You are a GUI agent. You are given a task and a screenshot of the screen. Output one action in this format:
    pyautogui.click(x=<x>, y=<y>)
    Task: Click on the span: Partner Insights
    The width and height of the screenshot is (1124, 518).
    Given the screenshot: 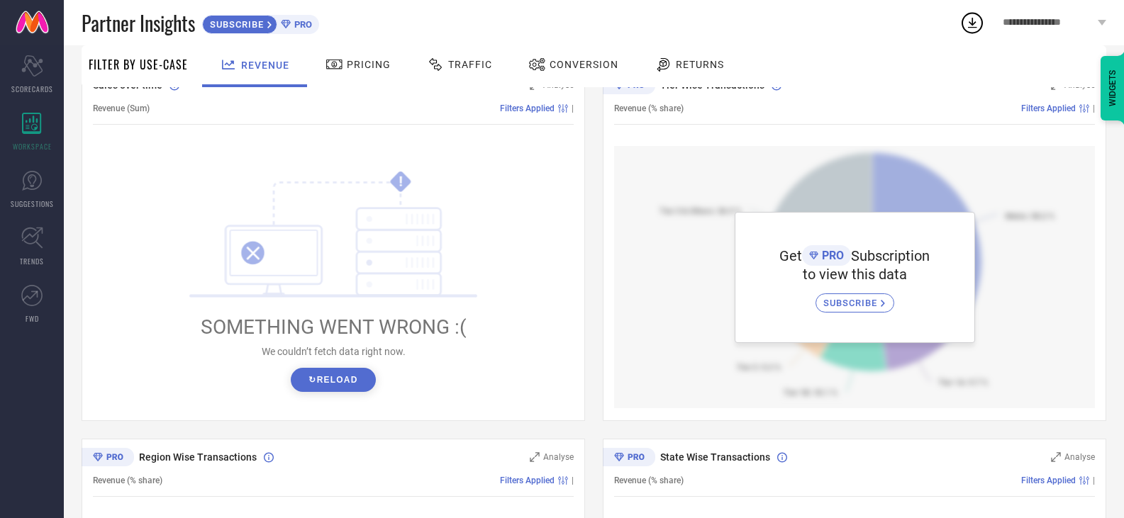 What is the action you would take?
    pyautogui.click(x=138, y=23)
    